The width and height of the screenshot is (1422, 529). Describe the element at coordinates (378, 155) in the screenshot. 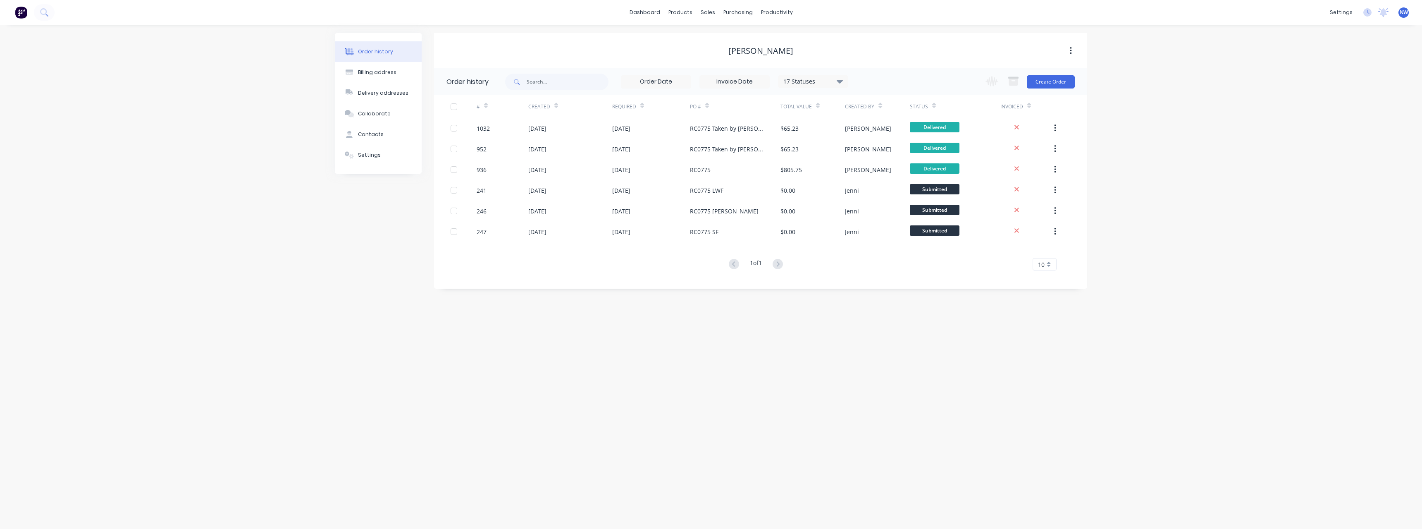

I see `button: Settings` at that location.